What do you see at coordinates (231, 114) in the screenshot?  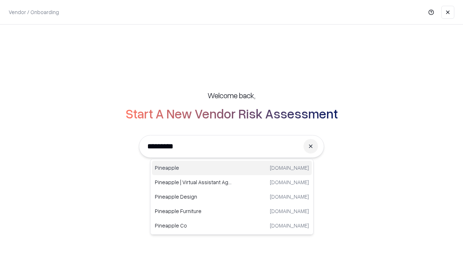 I see `h2: Start A New Vendor Risk Assessment` at bounding box center [231, 114].